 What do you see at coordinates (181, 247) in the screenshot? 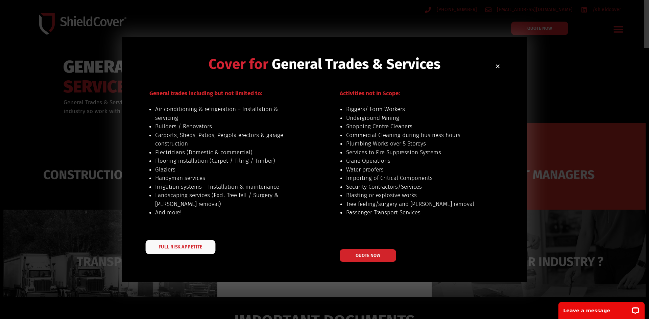
I see `a: FULL RISK APPETITE` at bounding box center [181, 247].